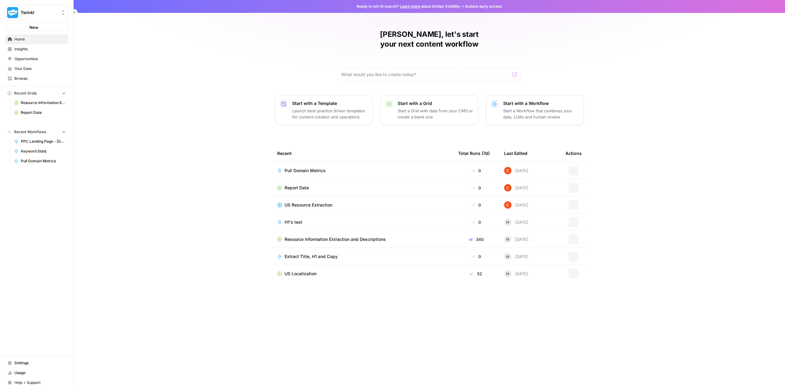  I want to click on p: Start a Grid with data from your CMS or create a blank one, so click(436, 114).